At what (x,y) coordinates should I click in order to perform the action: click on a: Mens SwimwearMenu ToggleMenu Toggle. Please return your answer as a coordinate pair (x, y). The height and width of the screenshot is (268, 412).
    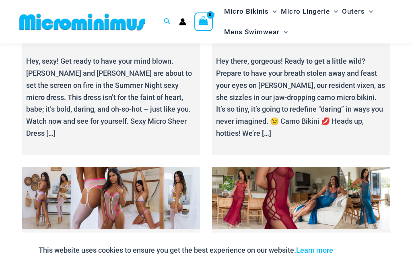
    Looking at the image, I should click on (256, 32).